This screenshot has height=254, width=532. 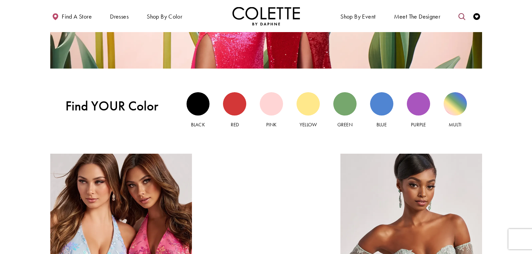 I want to click on span: Purple, so click(x=419, y=125).